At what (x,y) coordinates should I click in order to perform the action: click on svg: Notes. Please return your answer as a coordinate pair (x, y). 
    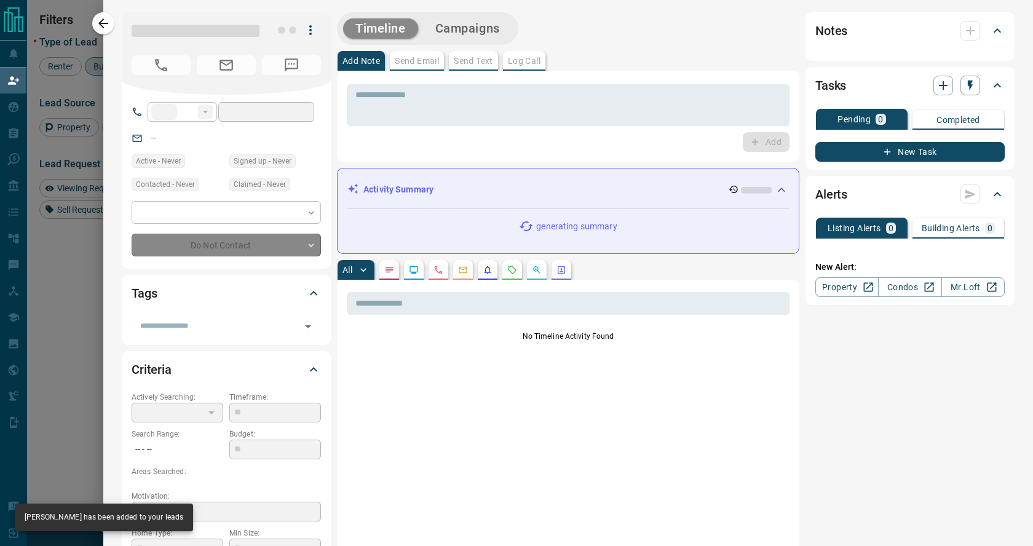
    Looking at the image, I should click on (389, 270).